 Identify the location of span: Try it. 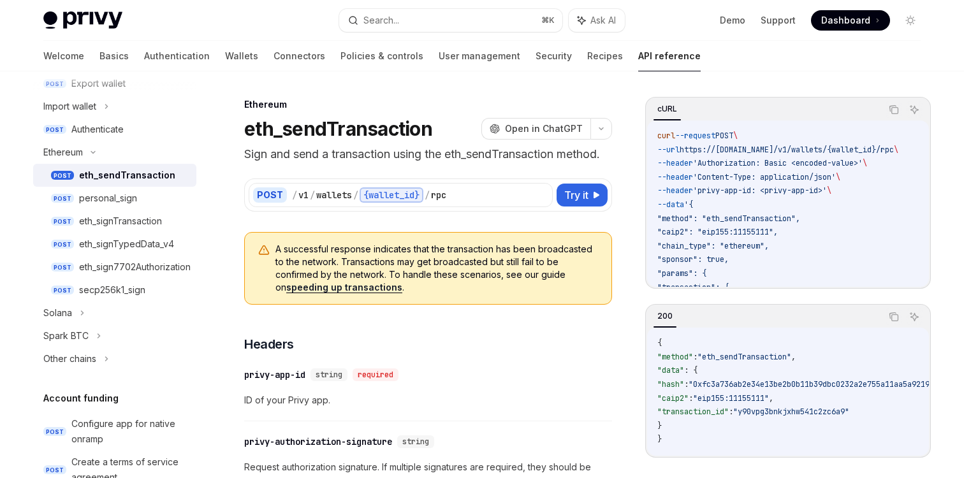
(576, 195).